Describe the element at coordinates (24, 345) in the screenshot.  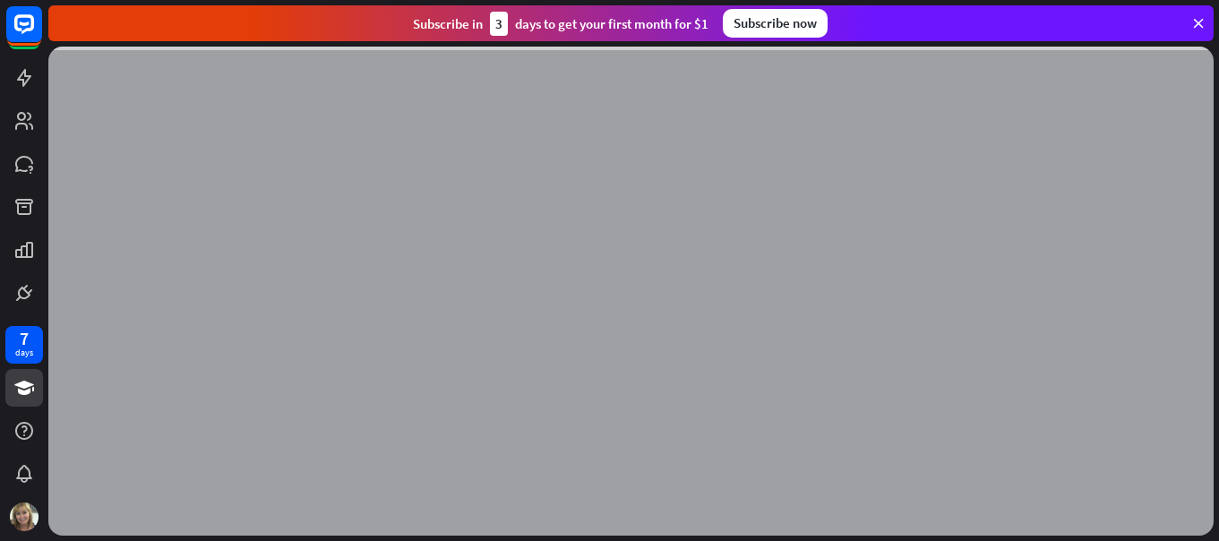
I see `a: 7 days` at that location.